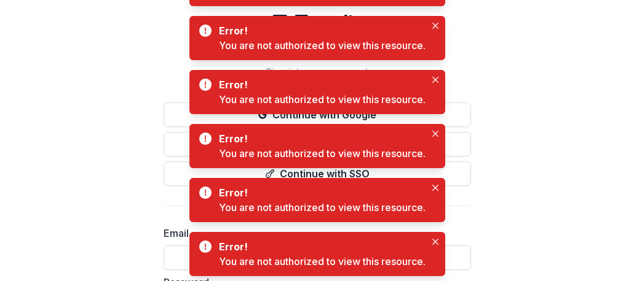 The image size is (634, 281). I want to click on button: Continue with Microsoft, so click(317, 144).